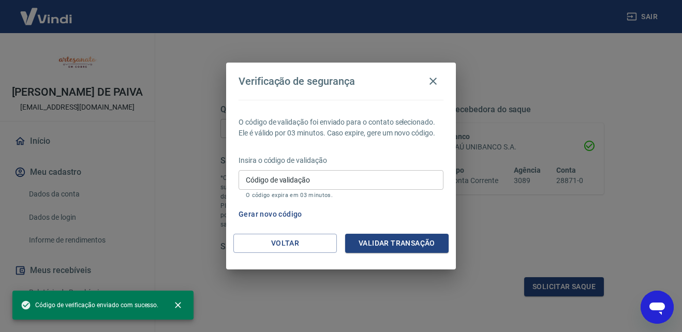  What do you see at coordinates (397, 243) in the screenshot?
I see `button: Validar transação` at bounding box center [397, 243].